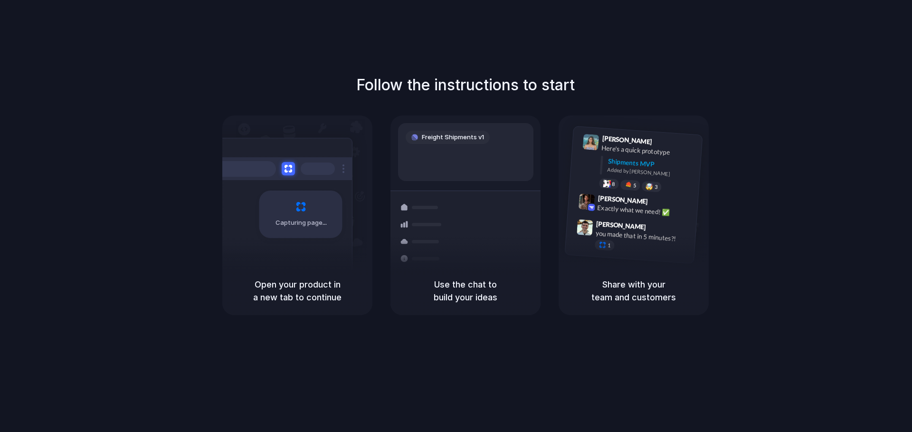 The width and height of the screenshot is (912, 432). I want to click on span: 8, so click(613, 184).